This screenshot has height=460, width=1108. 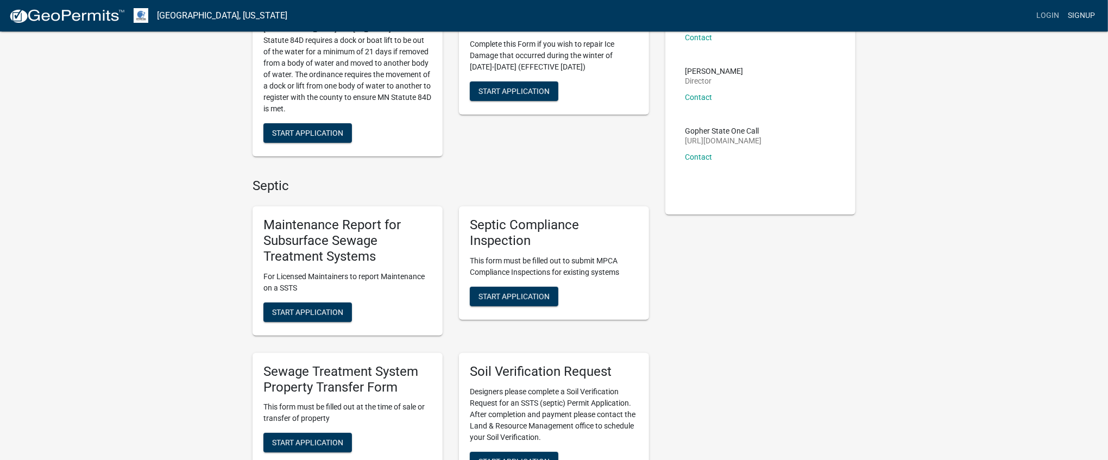 I want to click on p: Designers please complete a Soil Verification Request for an SSTS (septic) Permit Application. Af..., so click(x=554, y=415).